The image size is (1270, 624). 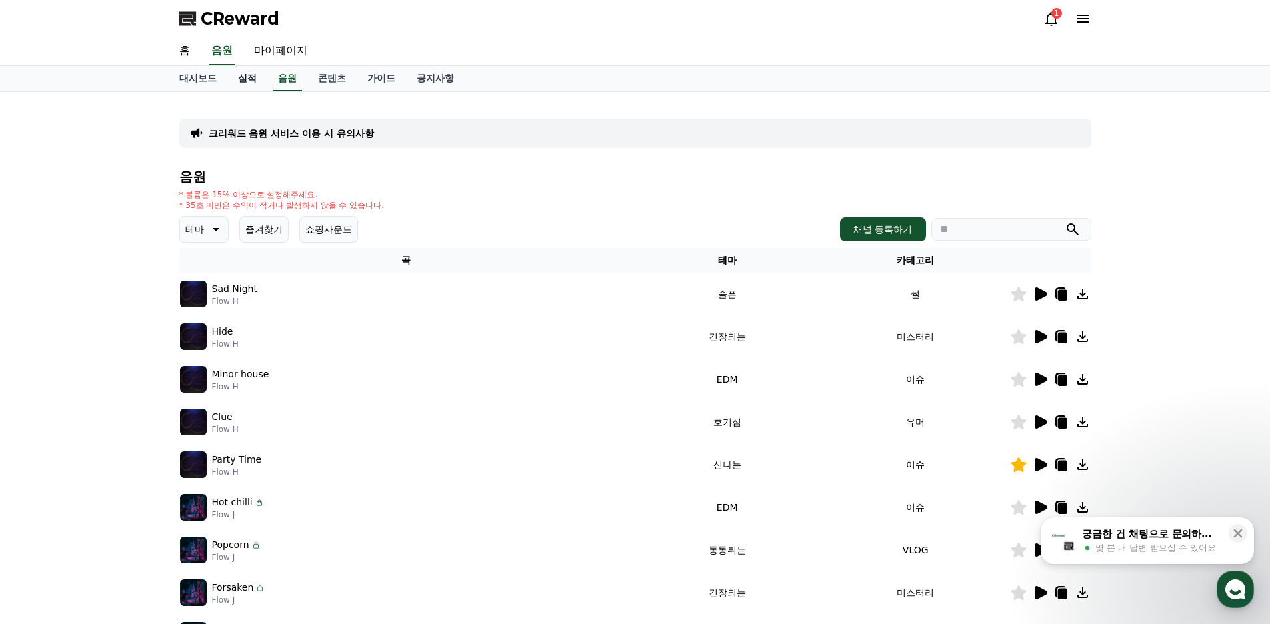 I want to click on button: 즐겨찾기, so click(x=264, y=229).